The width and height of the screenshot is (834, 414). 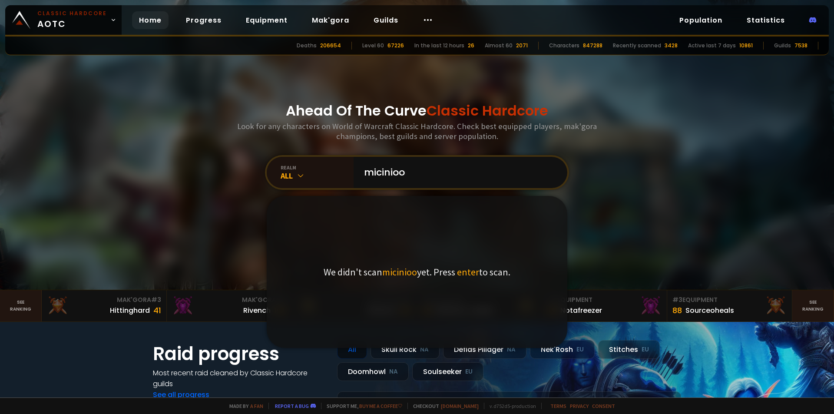 What do you see at coordinates (396, 46) in the screenshot?
I see `div: 67226` at bounding box center [396, 46].